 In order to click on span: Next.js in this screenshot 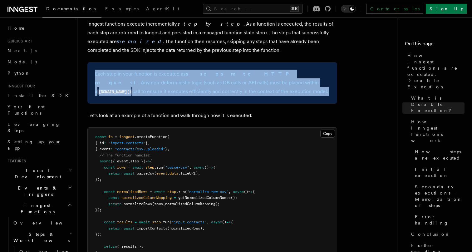, I will do `click(22, 51)`.